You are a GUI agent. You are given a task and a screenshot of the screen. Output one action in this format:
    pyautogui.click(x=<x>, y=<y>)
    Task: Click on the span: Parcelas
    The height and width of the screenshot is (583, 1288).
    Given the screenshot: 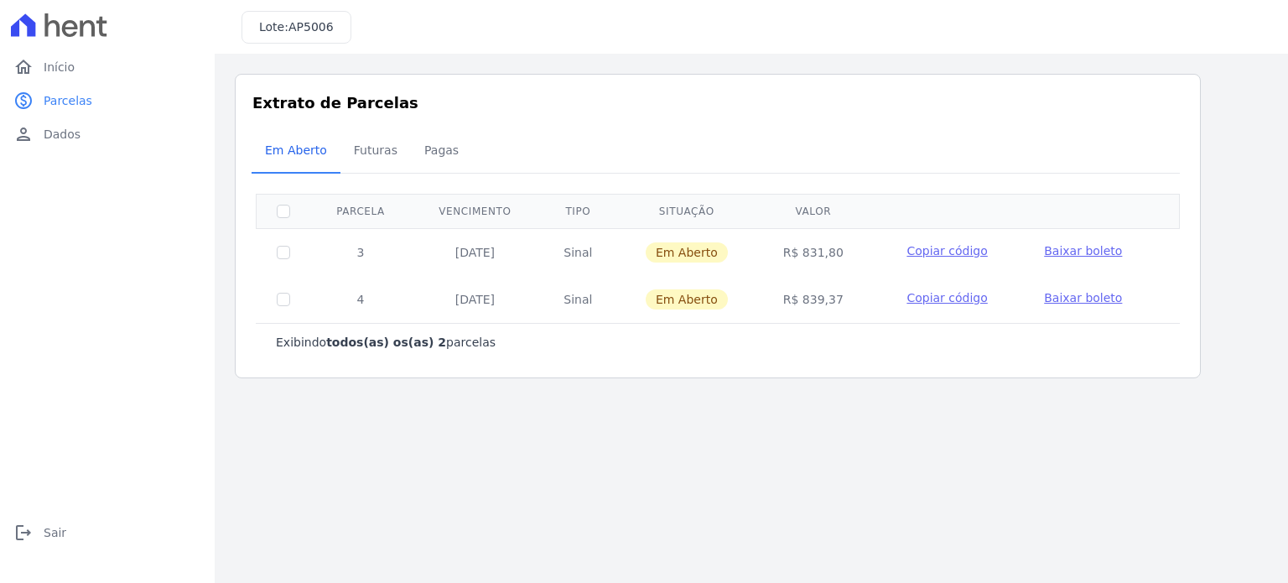 What is the action you would take?
    pyautogui.click(x=68, y=101)
    